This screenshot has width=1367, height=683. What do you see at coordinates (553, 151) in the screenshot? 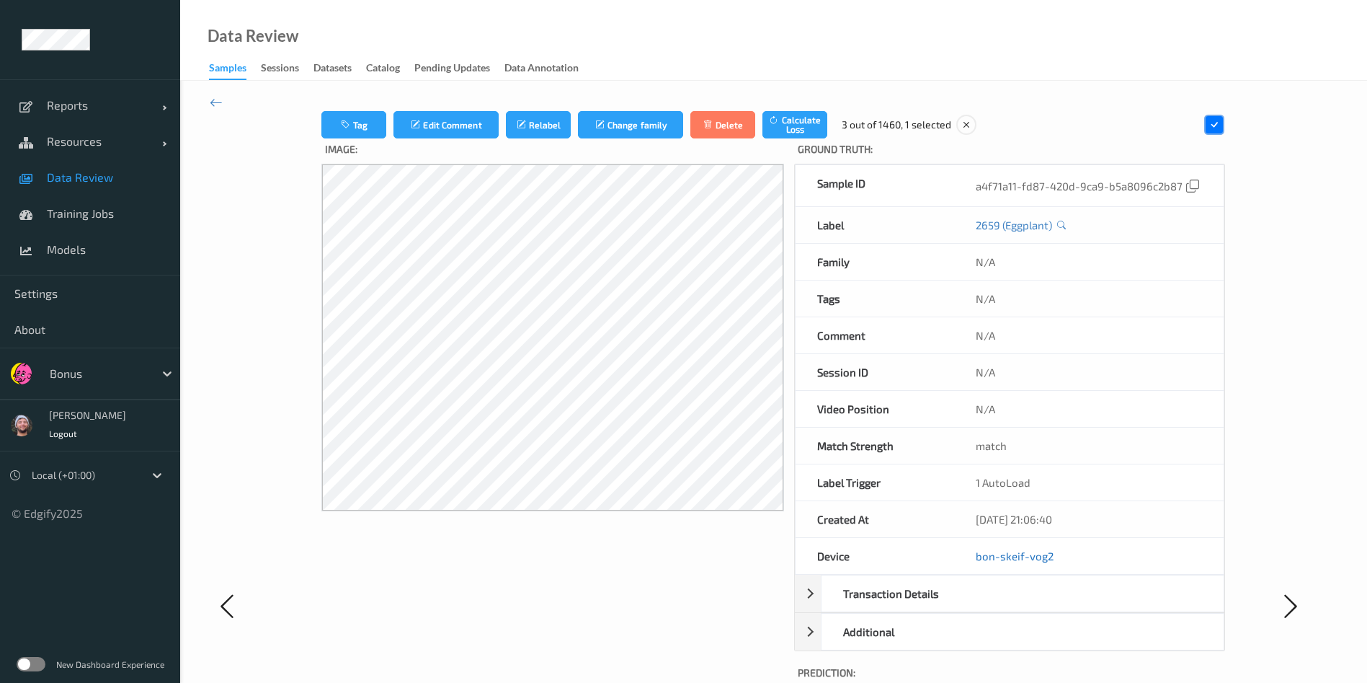
I see `label: Image:` at bounding box center [553, 151].